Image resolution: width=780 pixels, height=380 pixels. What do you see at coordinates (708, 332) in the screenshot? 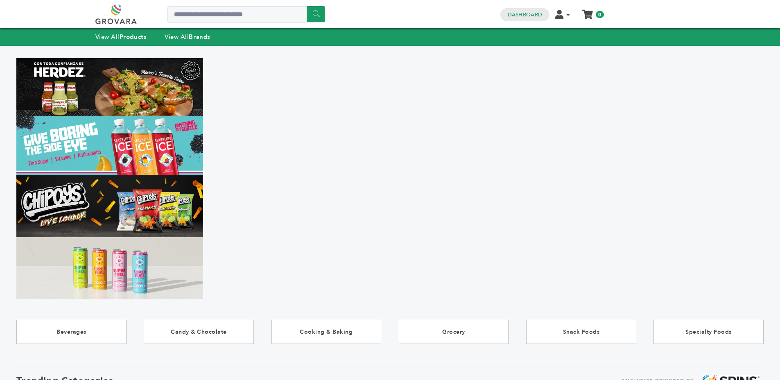
I see `a: Specialty Foods` at bounding box center [708, 332].